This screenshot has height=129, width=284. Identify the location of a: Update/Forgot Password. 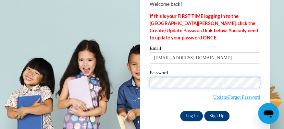
(236, 97).